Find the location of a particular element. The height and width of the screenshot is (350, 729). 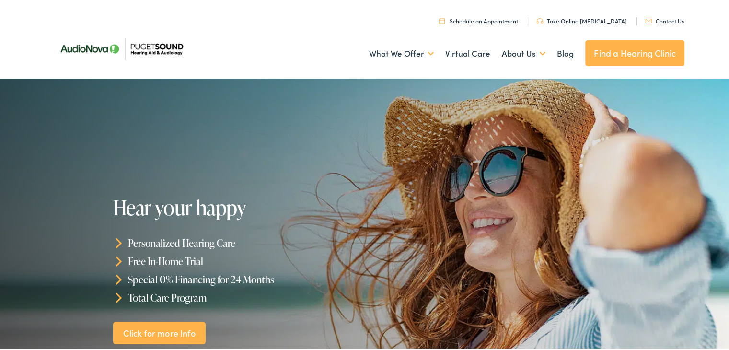

a: Contact Us is located at coordinates (664, 19).